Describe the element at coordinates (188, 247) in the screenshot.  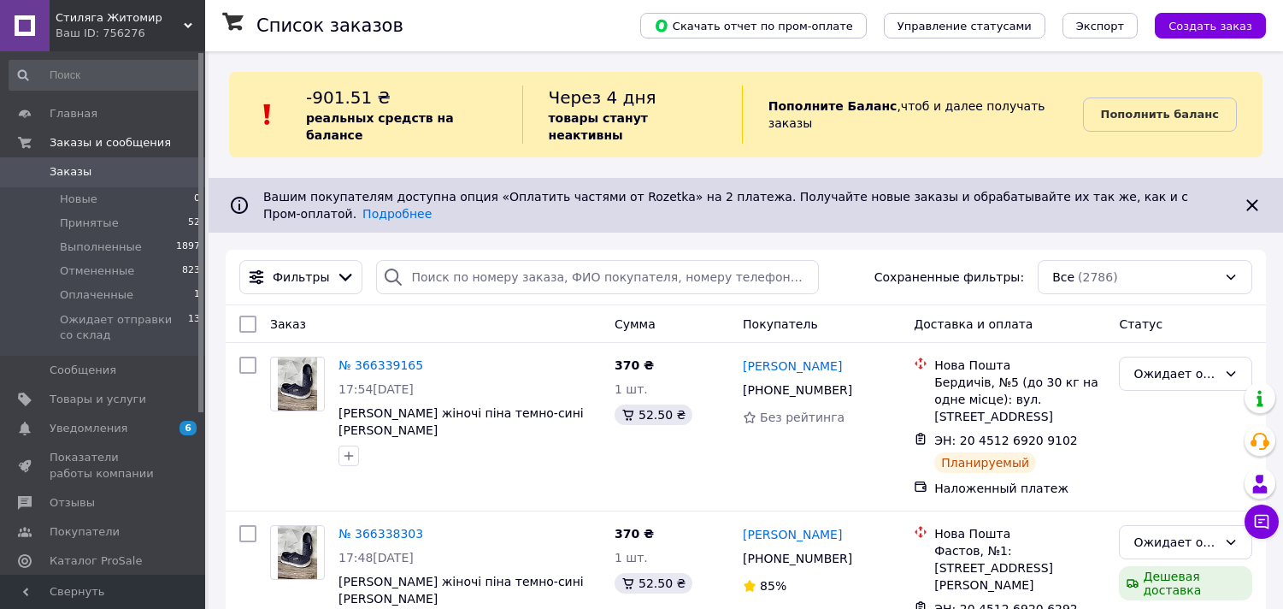
I see `span: 1897` at that location.